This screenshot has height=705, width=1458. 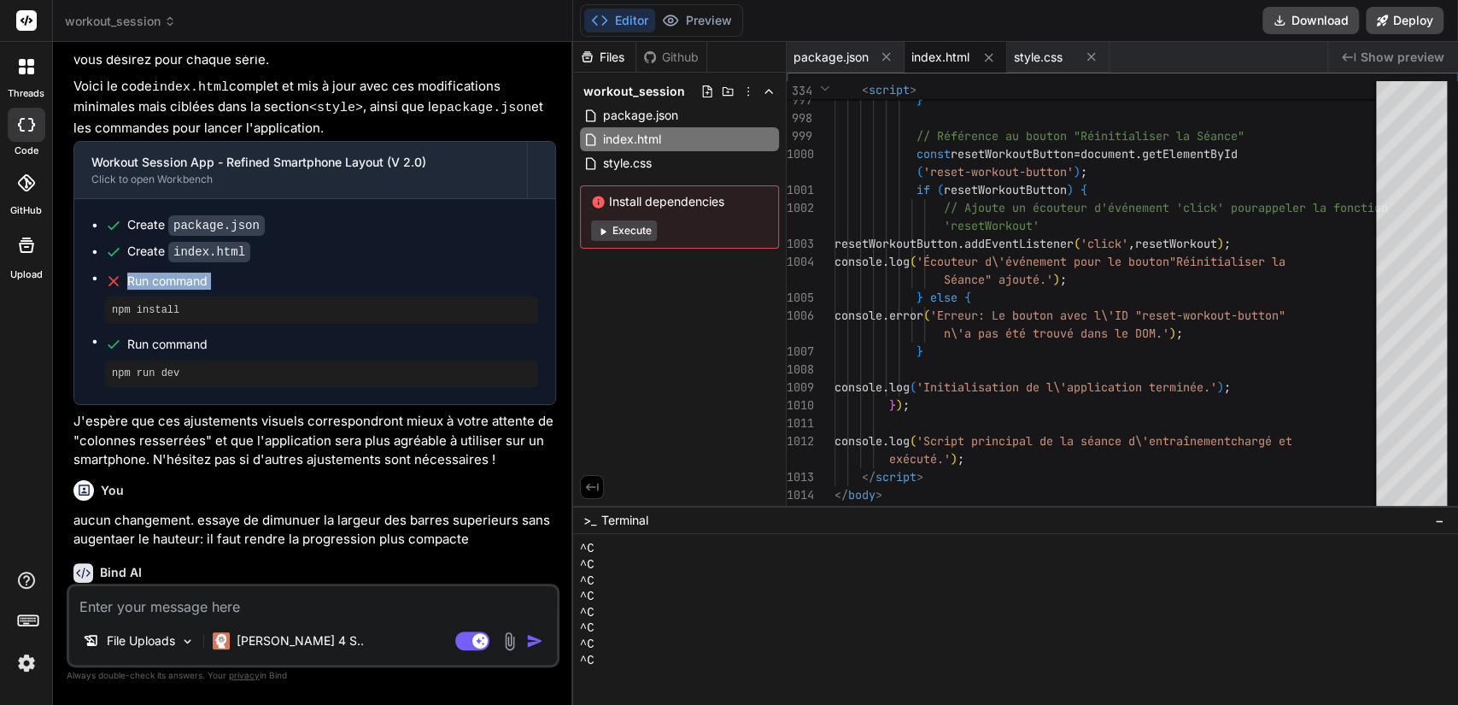 What do you see at coordinates (799, 512) in the screenshot?
I see `div: 1015` at bounding box center [799, 512].